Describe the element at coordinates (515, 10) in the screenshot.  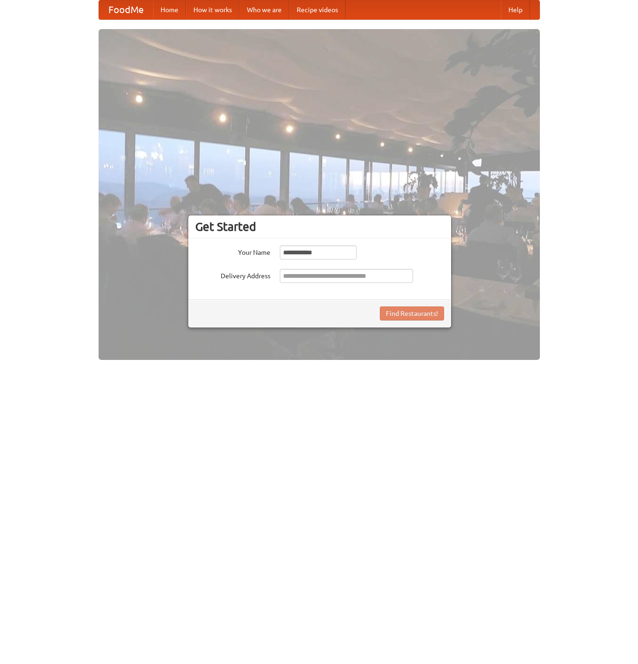
I see `a: Help` at that location.